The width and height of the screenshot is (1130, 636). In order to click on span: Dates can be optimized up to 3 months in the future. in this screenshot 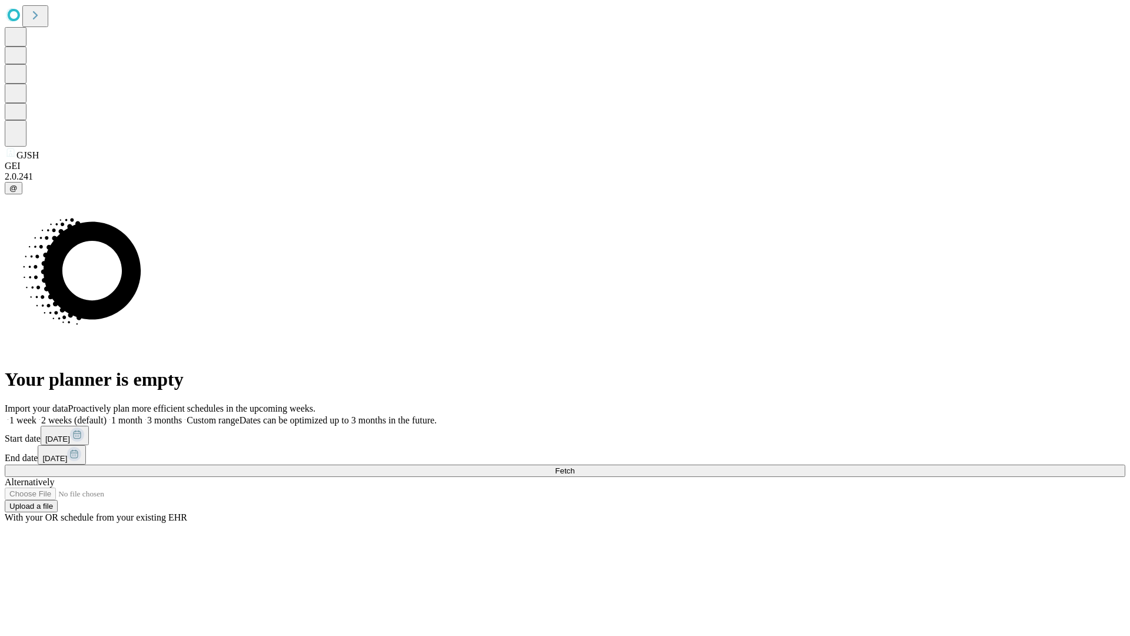, I will do `click(338, 420)`.